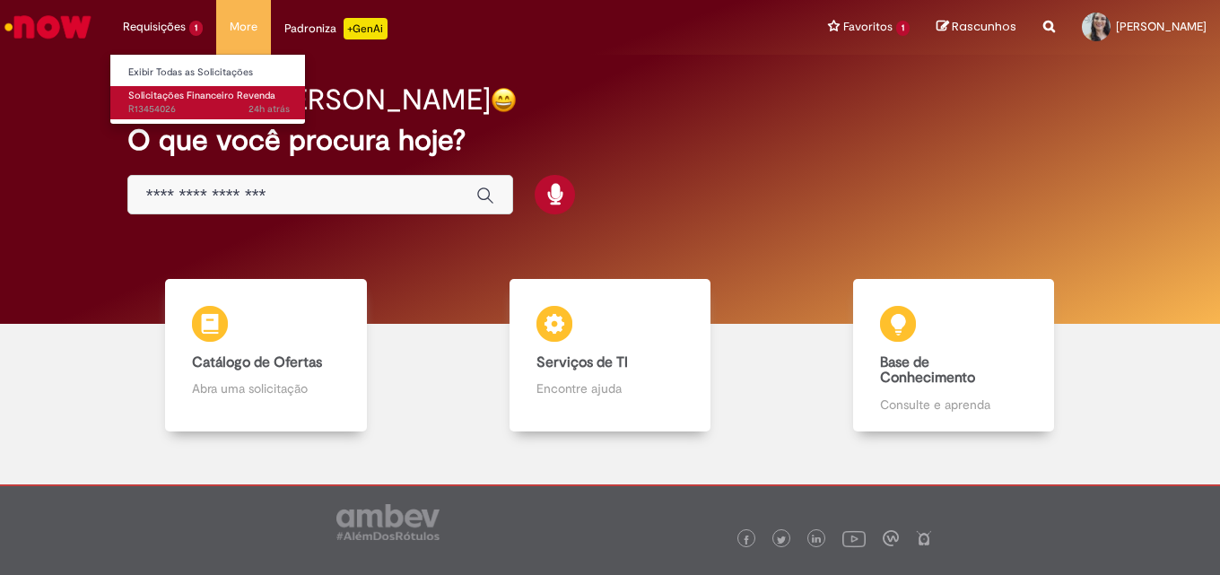 Image resolution: width=1220 pixels, height=575 pixels. I want to click on a: Serviços de TI Encontre ajuda, so click(609, 355).